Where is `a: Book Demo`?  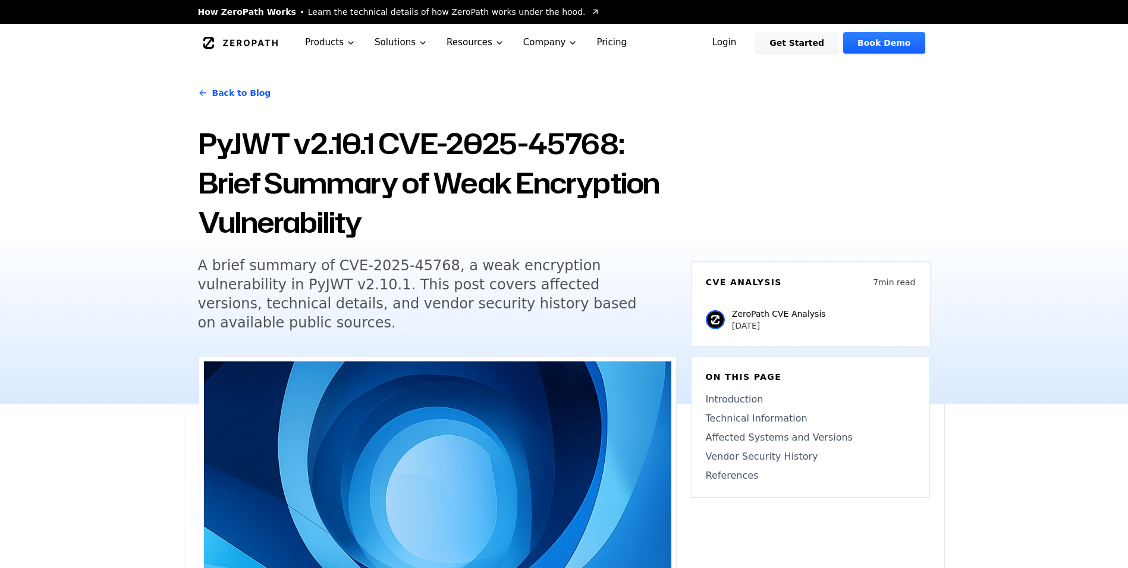 a: Book Demo is located at coordinates (884, 43).